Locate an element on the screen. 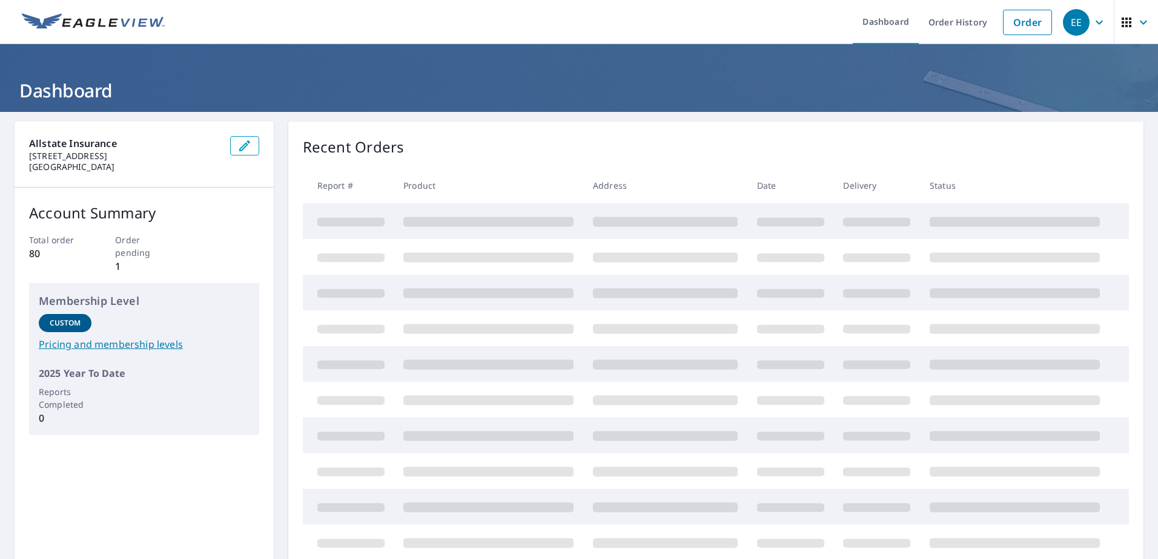  p: 80 is located at coordinates (58, 254).